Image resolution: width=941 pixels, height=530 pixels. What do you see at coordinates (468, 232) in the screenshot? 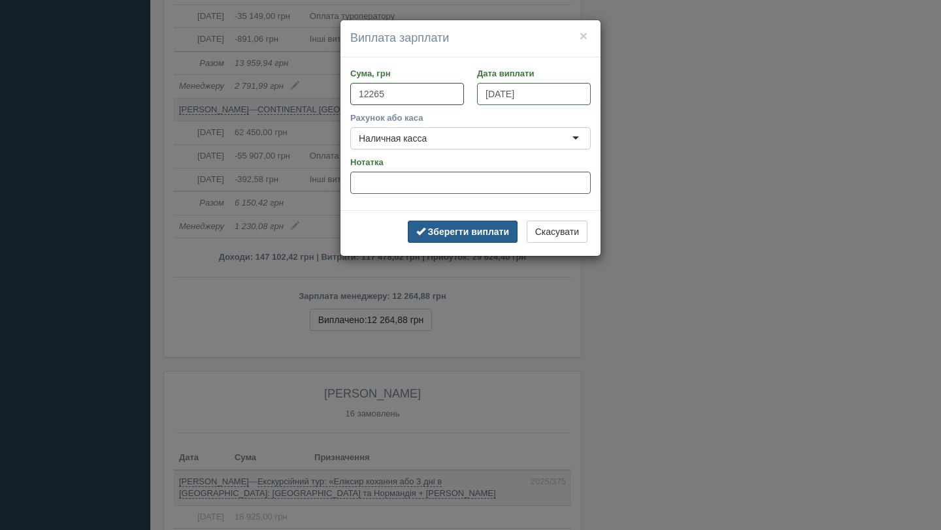
I see `b: Зберегти виплати` at bounding box center [468, 232].